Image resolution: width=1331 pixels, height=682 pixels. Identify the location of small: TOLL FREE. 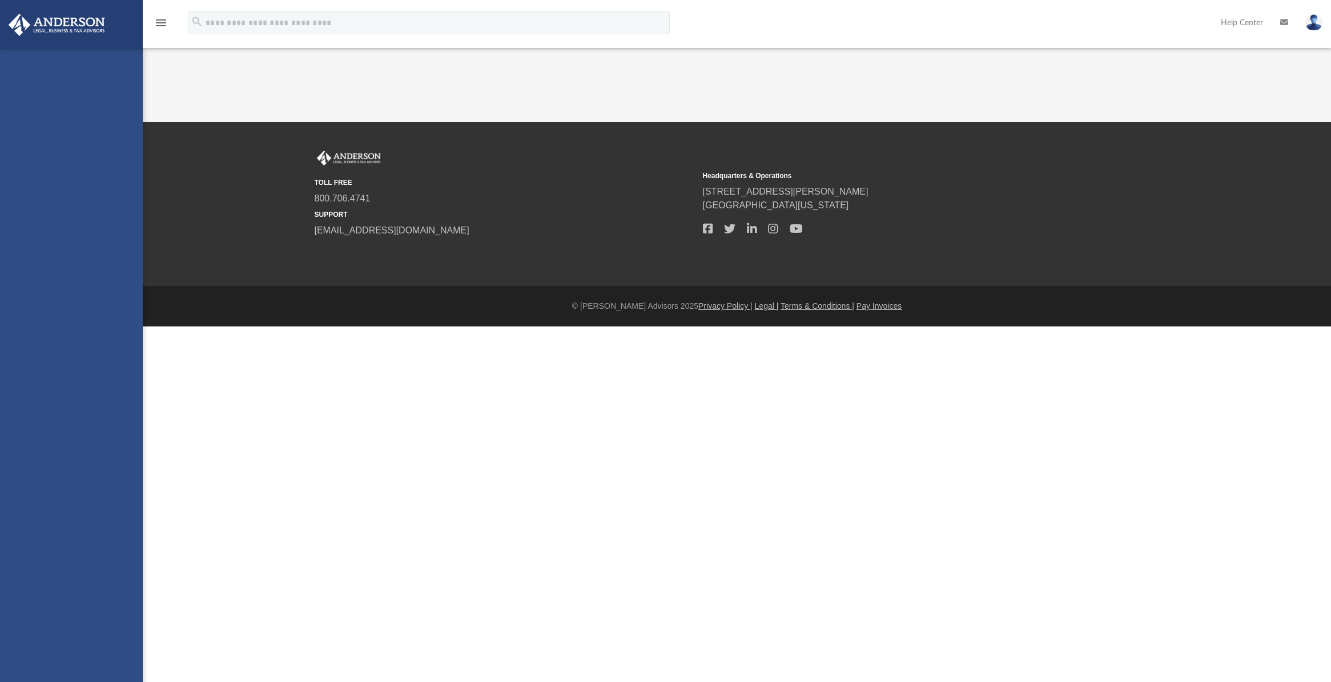
(505, 183).